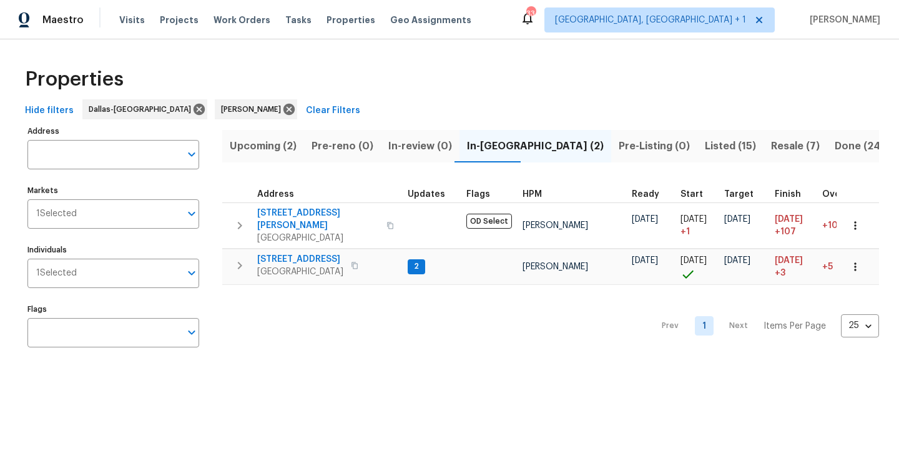 This screenshot has height=453, width=899. What do you see at coordinates (839, 194) in the screenshot?
I see `span: Overall` at bounding box center [839, 194].